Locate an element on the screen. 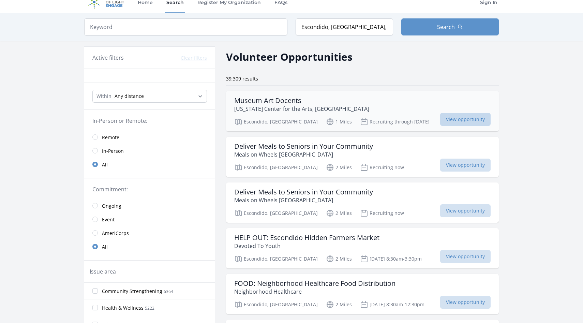 Image resolution: width=583 pixels, height=323 pixels. a: In-Person is located at coordinates (150, 151).